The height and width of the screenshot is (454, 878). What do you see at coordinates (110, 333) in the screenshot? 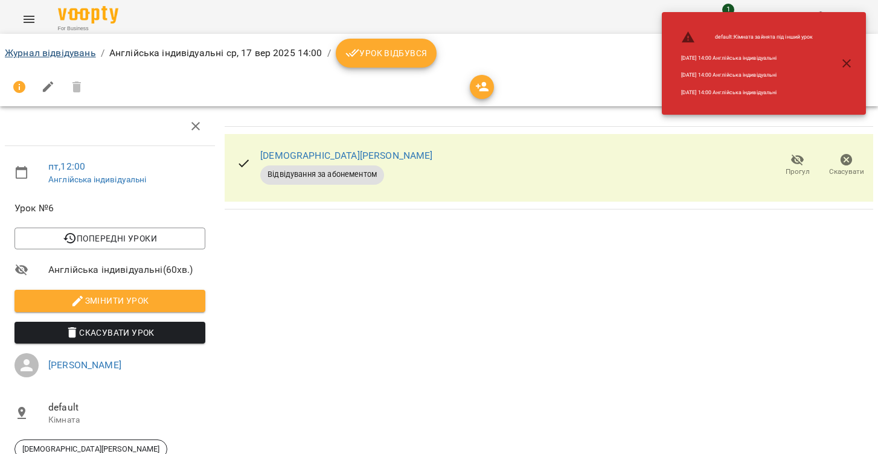
I see `span: Скасувати Урок` at bounding box center [110, 333].